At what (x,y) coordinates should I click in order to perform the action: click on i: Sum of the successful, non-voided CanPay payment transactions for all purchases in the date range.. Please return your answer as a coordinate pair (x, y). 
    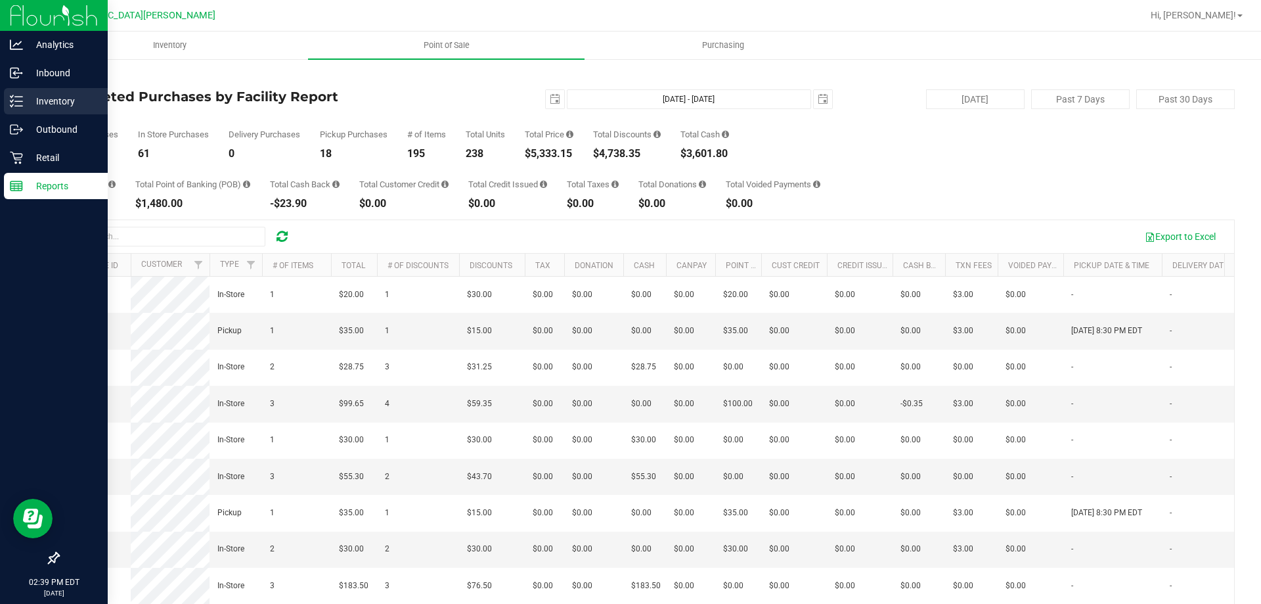
    Looking at the image, I should click on (112, 184).